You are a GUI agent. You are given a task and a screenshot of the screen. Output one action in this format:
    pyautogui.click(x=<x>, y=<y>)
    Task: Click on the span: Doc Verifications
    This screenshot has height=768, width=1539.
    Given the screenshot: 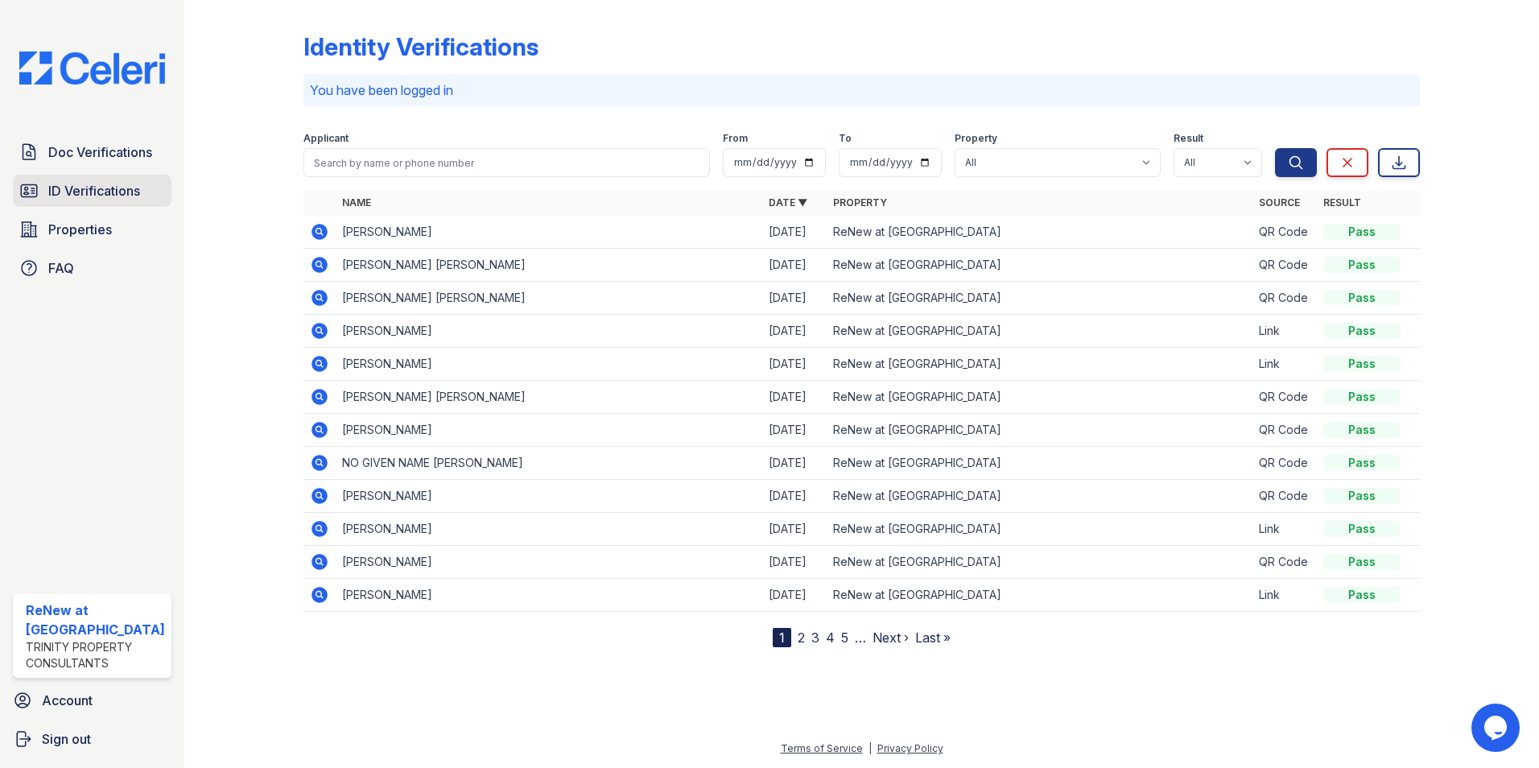 What is the action you would take?
    pyautogui.click(x=100, y=152)
    